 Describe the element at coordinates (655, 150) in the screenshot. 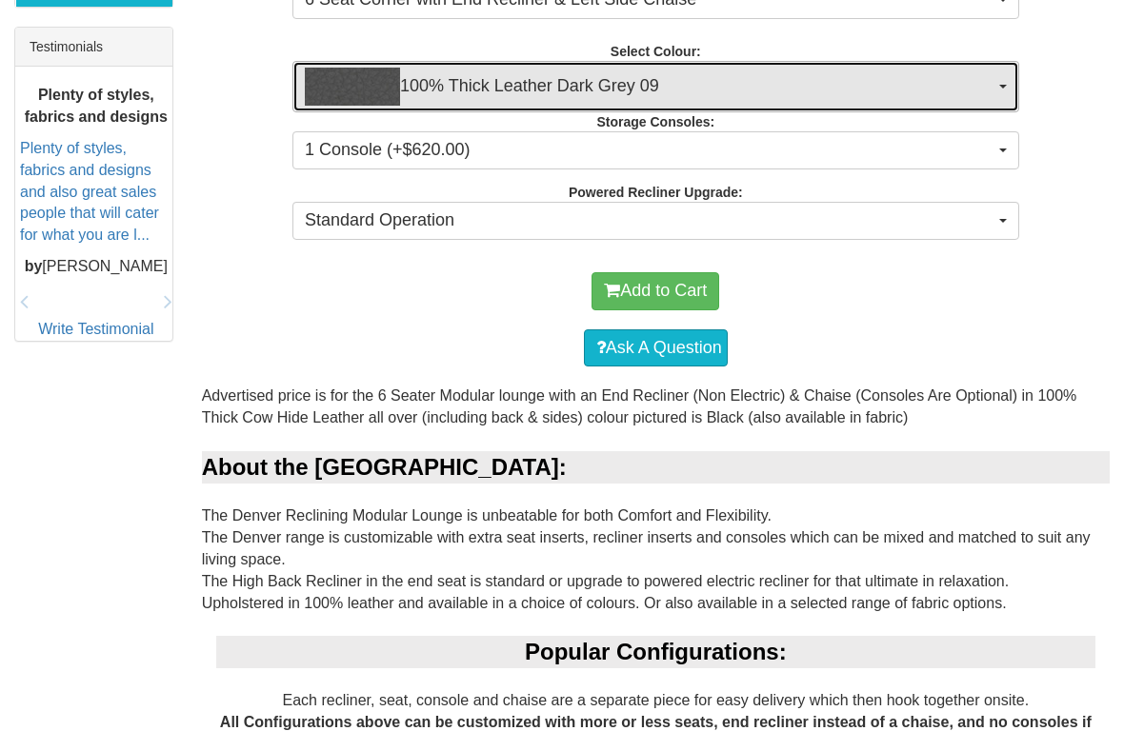

I see `button: 1 Console (+$620.00)` at that location.